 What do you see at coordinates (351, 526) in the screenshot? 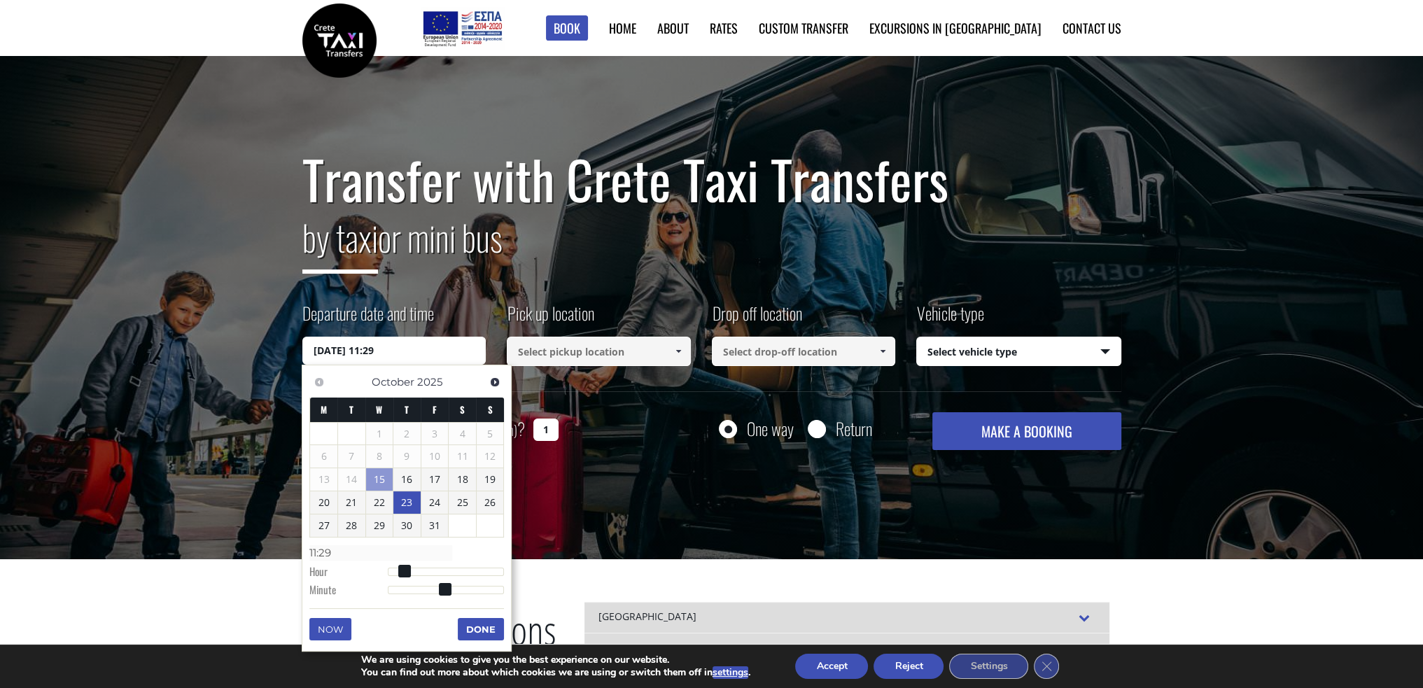
I see `a: 28` at bounding box center [351, 526].